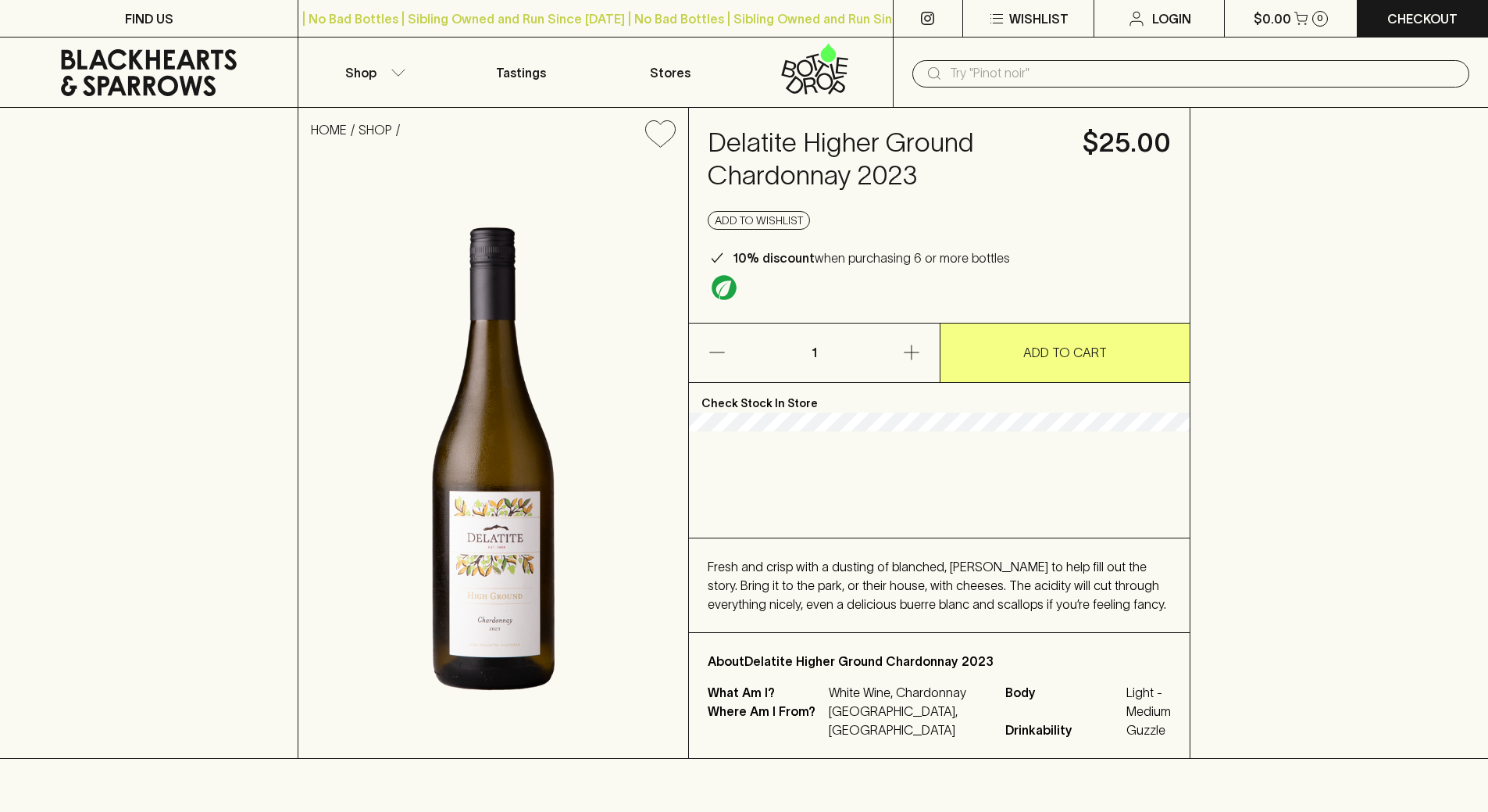 This screenshot has height=812, width=1488. Describe the element at coordinates (814, 353) in the screenshot. I see `p: 1` at that location.